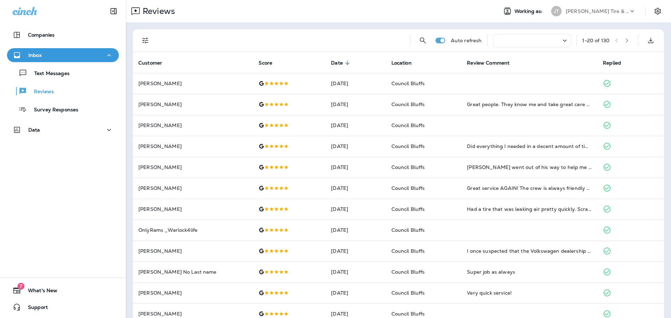  I want to click on span: What's New, so click(39, 292).